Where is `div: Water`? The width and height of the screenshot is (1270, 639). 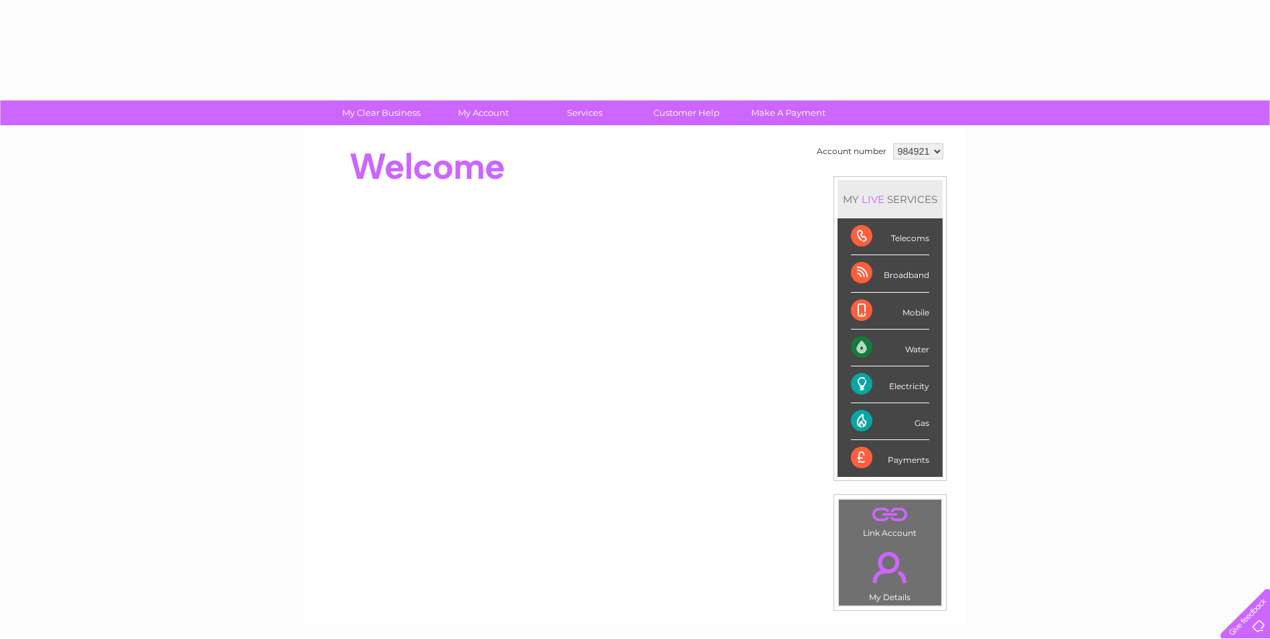
div: Water is located at coordinates (890, 347).